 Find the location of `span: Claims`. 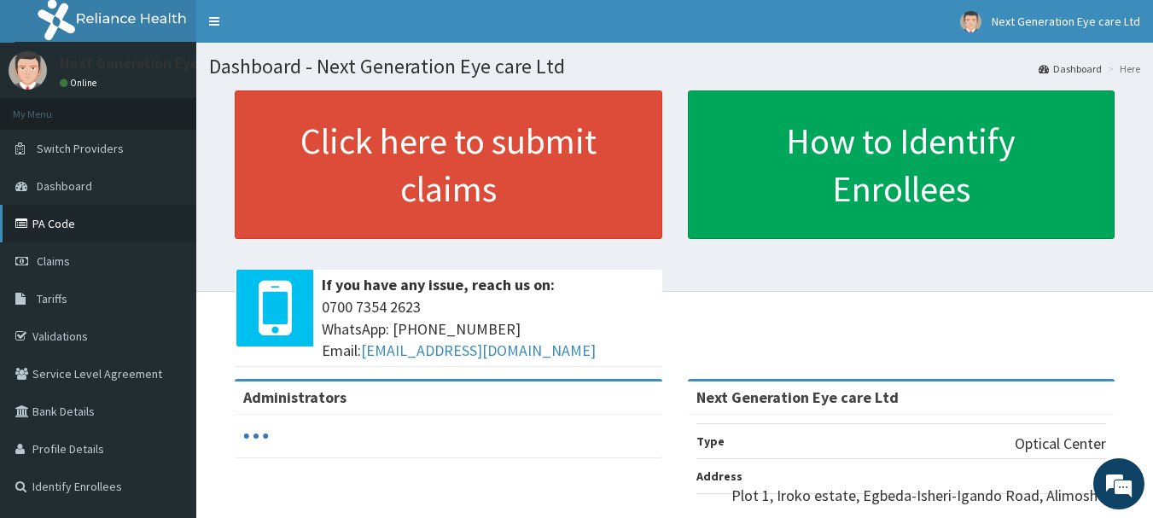

span: Claims is located at coordinates (53, 261).